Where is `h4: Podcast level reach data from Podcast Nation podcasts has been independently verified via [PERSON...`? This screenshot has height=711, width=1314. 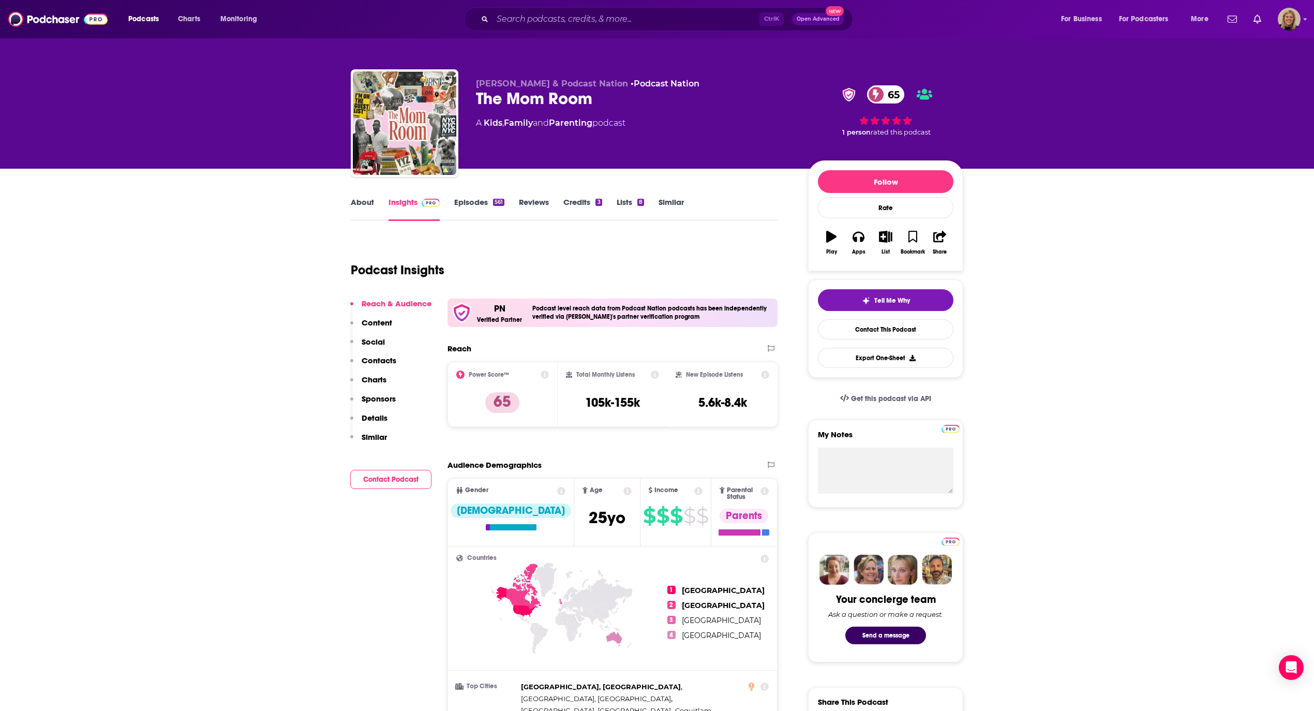 h4: Podcast level reach data from Podcast Nation podcasts has been independently verified via [PERSON... is located at coordinates (653, 312).